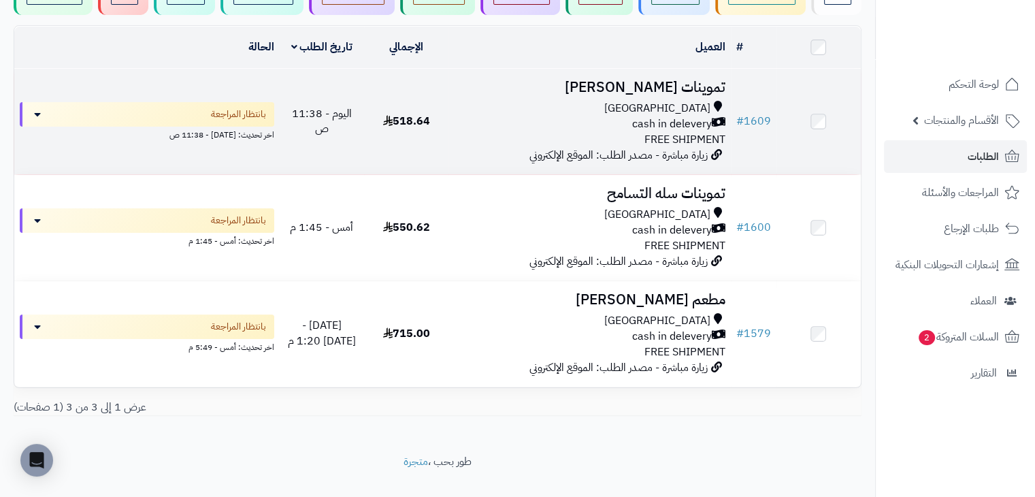 This screenshot has width=1035, height=497. Describe the element at coordinates (710, 47) in the screenshot. I see `a: العميل` at that location.